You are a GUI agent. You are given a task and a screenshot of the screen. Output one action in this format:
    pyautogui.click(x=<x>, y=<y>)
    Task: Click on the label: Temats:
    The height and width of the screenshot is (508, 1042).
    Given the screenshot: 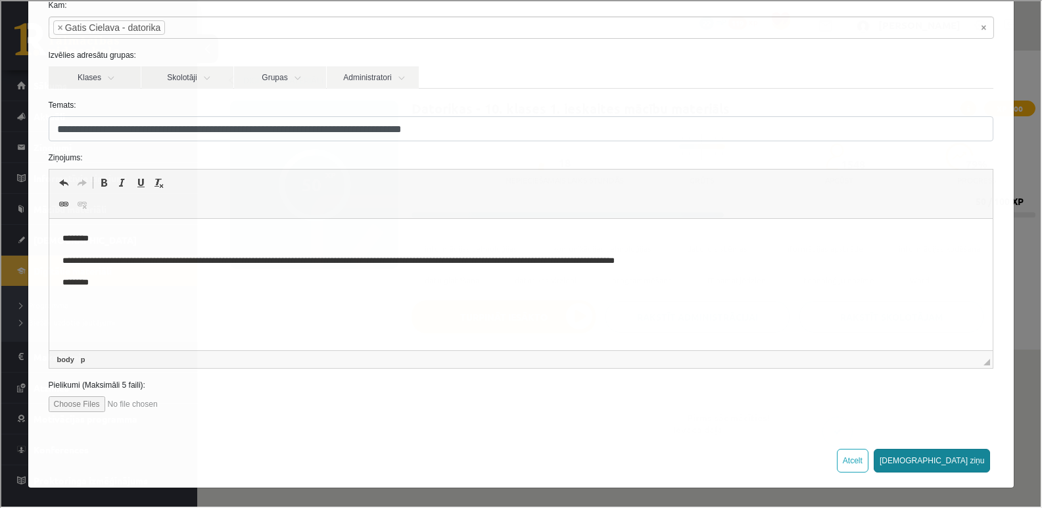 What is the action you would take?
    pyautogui.click(x=520, y=104)
    